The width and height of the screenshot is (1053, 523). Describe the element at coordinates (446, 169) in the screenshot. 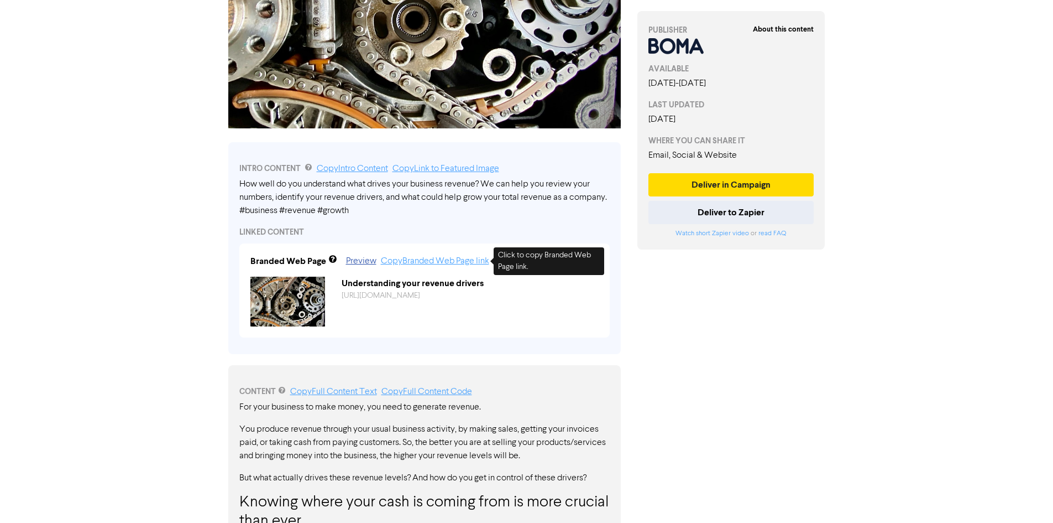

I see `a: Copy Link to Featured Image` at that location.